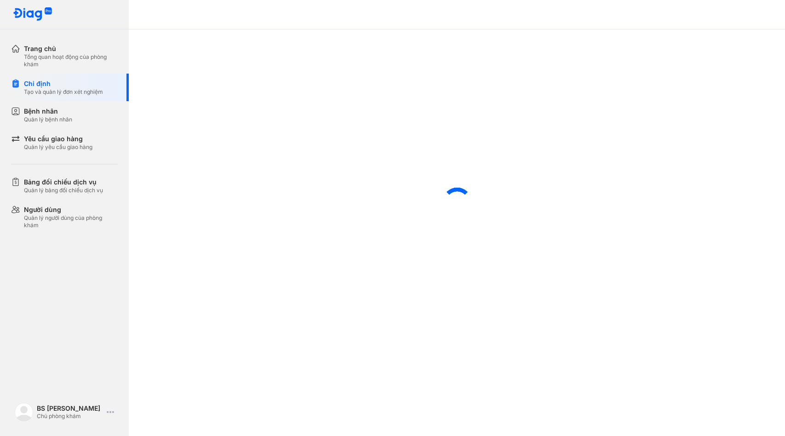 The height and width of the screenshot is (436, 785). I want to click on div: Quản lý người dùng của phòng khám, so click(71, 222).